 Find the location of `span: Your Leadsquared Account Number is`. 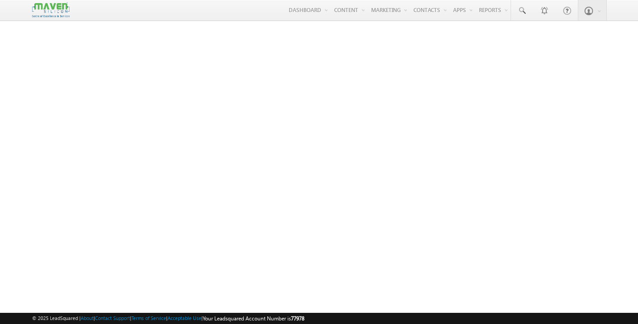

span: Your Leadsquared Account Number is is located at coordinates (254, 318).